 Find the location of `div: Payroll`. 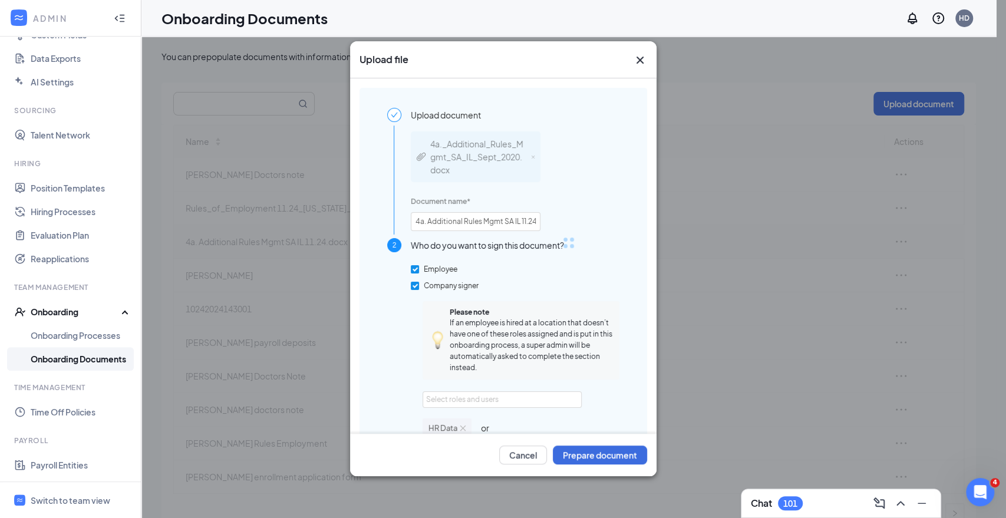

div: Payroll is located at coordinates (71, 440).